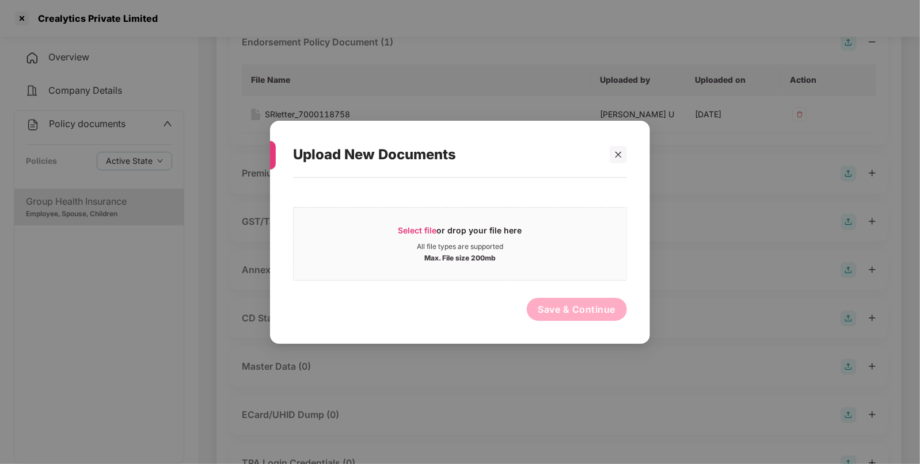 The height and width of the screenshot is (464, 920). Describe the element at coordinates (577, 309) in the screenshot. I see `button: Save & Continue` at that location.